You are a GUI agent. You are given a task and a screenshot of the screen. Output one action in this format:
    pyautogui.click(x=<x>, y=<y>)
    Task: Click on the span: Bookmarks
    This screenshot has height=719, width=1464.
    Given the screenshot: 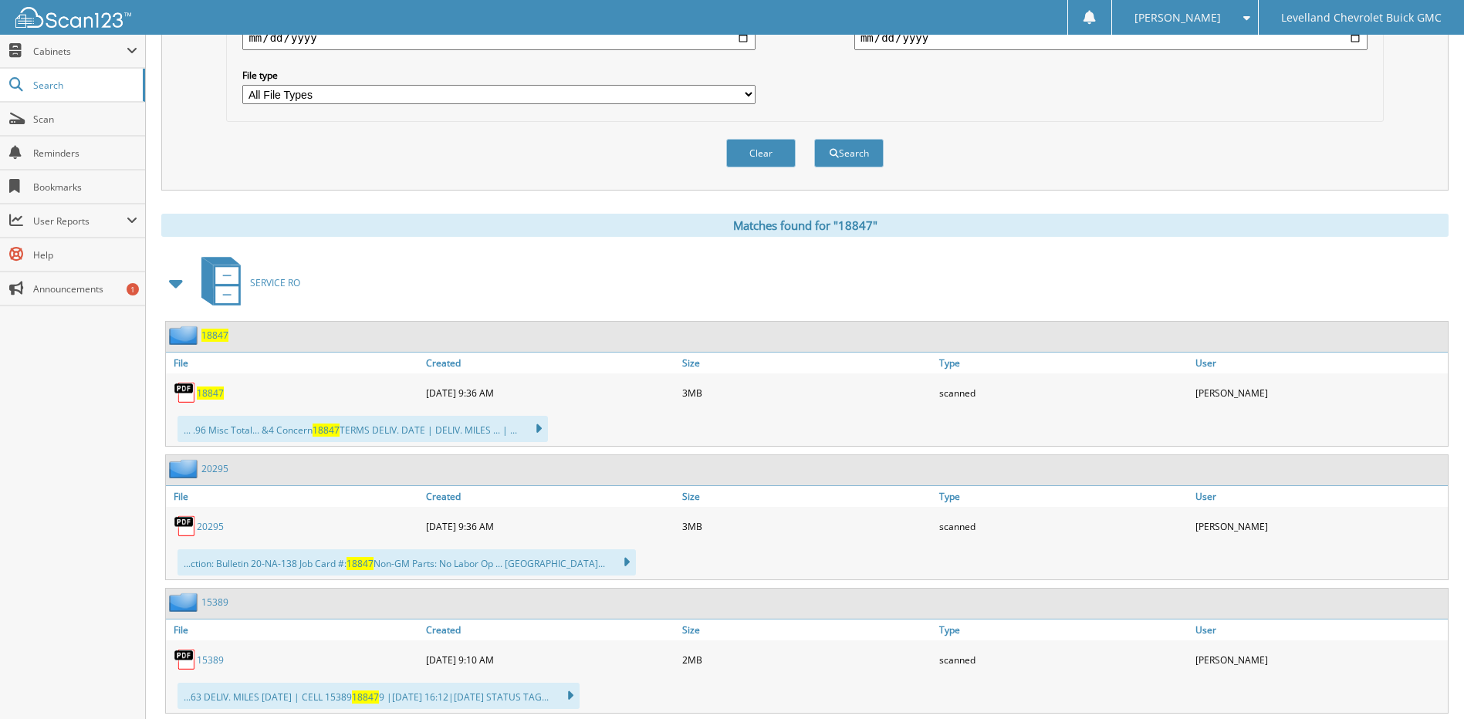 What is the action you would take?
    pyautogui.click(x=85, y=187)
    